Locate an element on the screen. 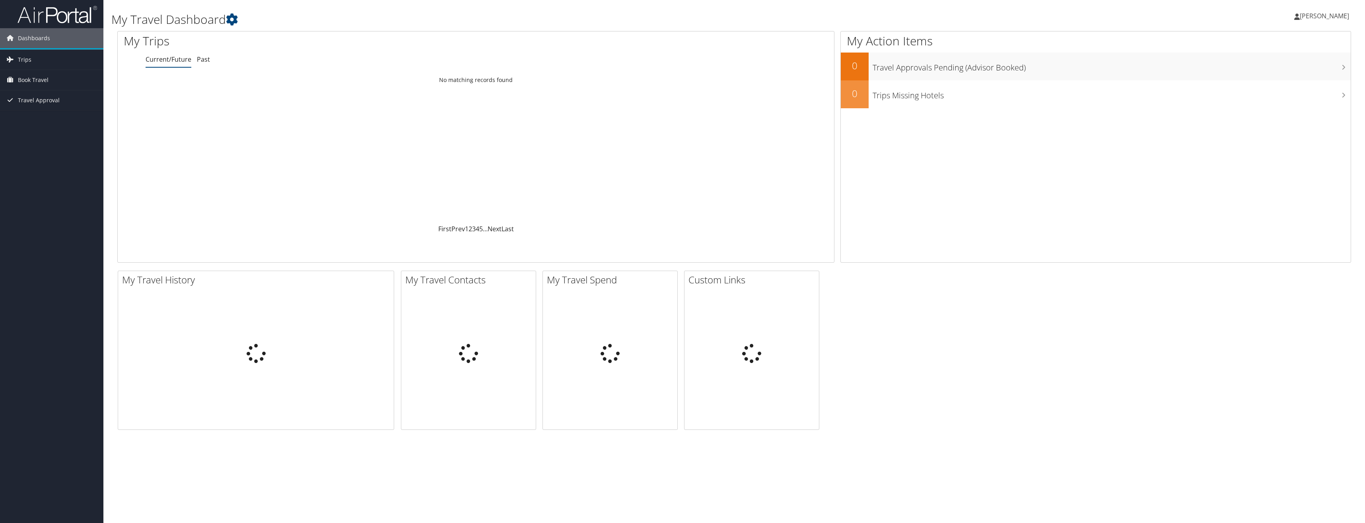 The height and width of the screenshot is (523, 1365). span: Dashboards is located at coordinates (34, 38).